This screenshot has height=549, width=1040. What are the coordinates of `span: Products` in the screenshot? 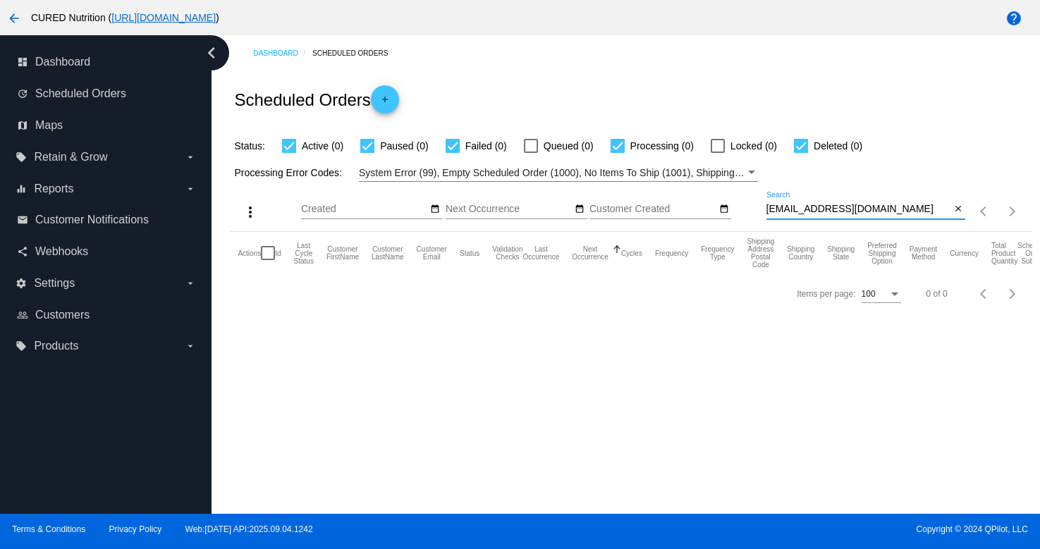 It's located at (56, 346).